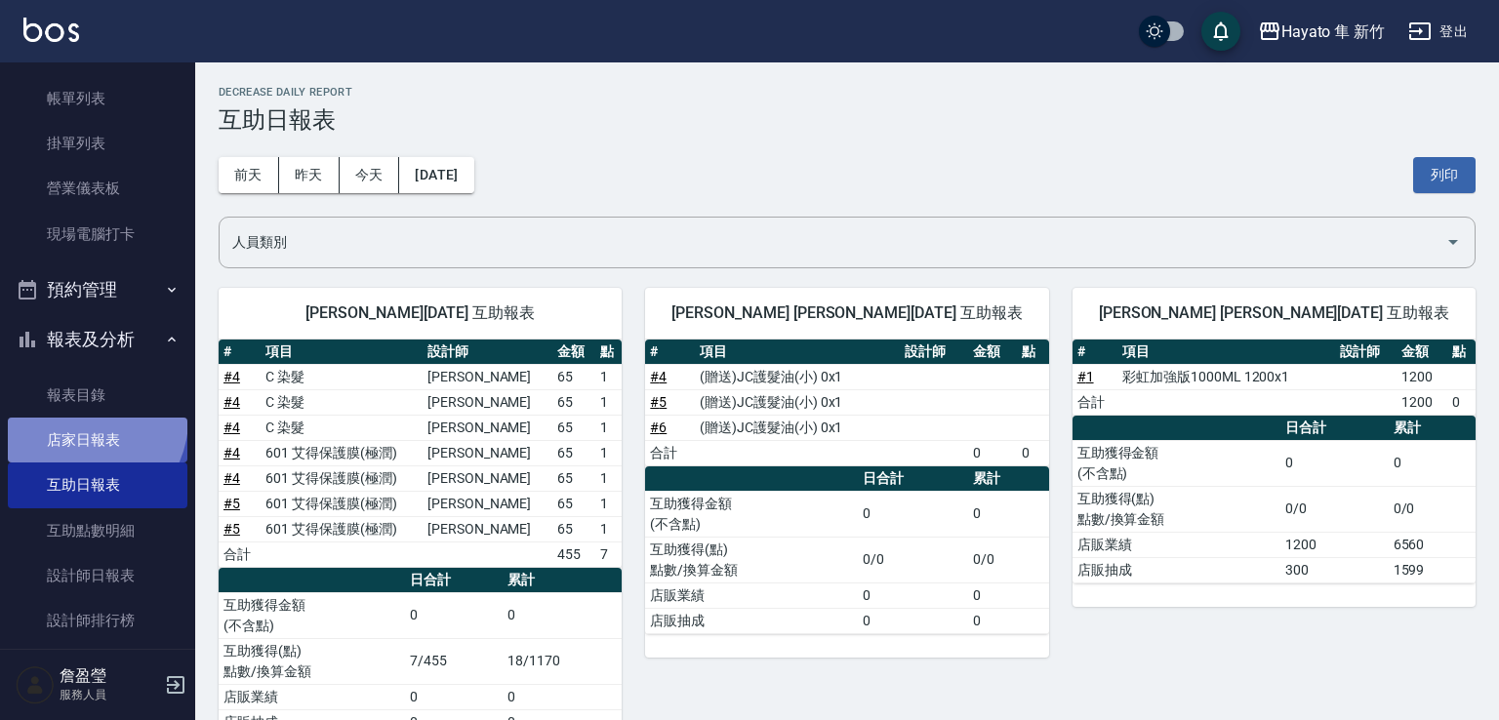 Image resolution: width=1499 pixels, height=720 pixels. Describe the element at coordinates (1432, 428) in the screenshot. I see `th: 累計` at that location.